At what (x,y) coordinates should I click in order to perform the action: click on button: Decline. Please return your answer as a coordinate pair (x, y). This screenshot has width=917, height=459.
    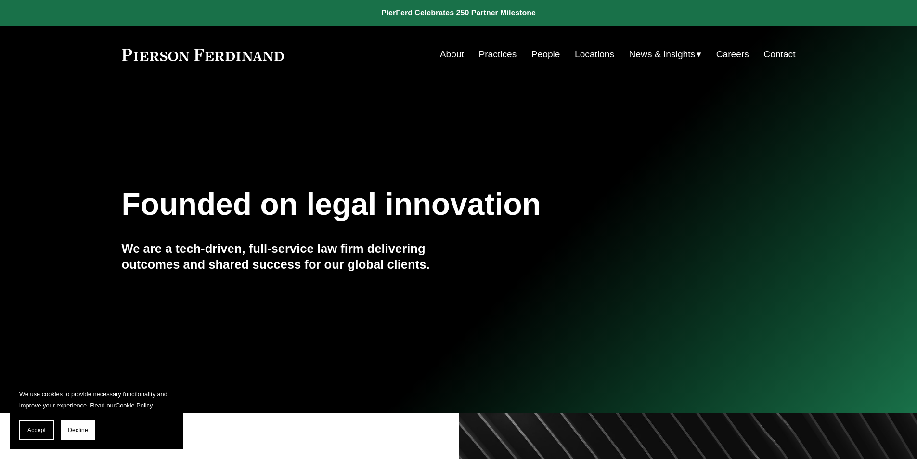
    Looking at the image, I should click on (78, 430).